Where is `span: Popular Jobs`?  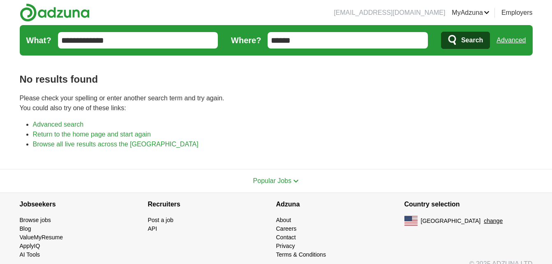 span: Popular Jobs is located at coordinates (272, 181).